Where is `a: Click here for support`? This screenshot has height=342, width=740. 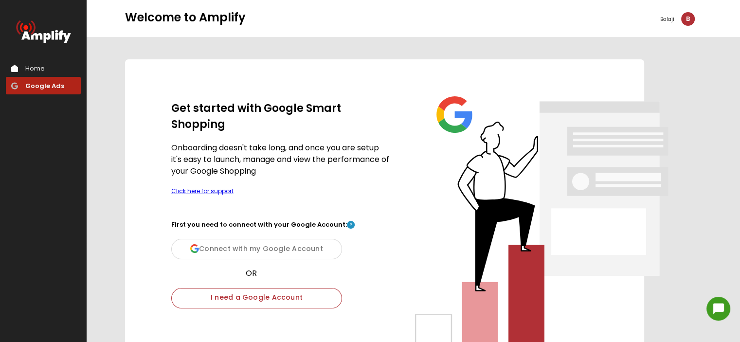 a: Click here for support is located at coordinates (202, 191).